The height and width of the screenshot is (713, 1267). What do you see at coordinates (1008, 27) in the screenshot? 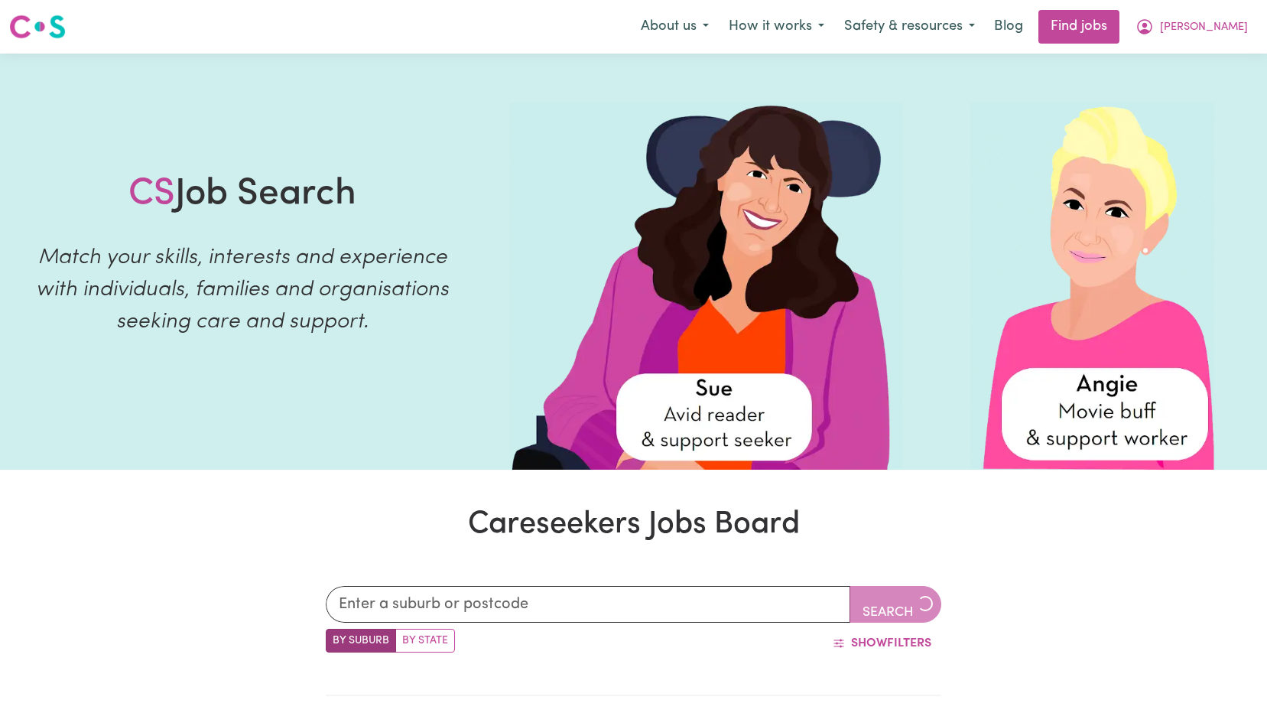
I see `a: Blog` at bounding box center [1008, 27].